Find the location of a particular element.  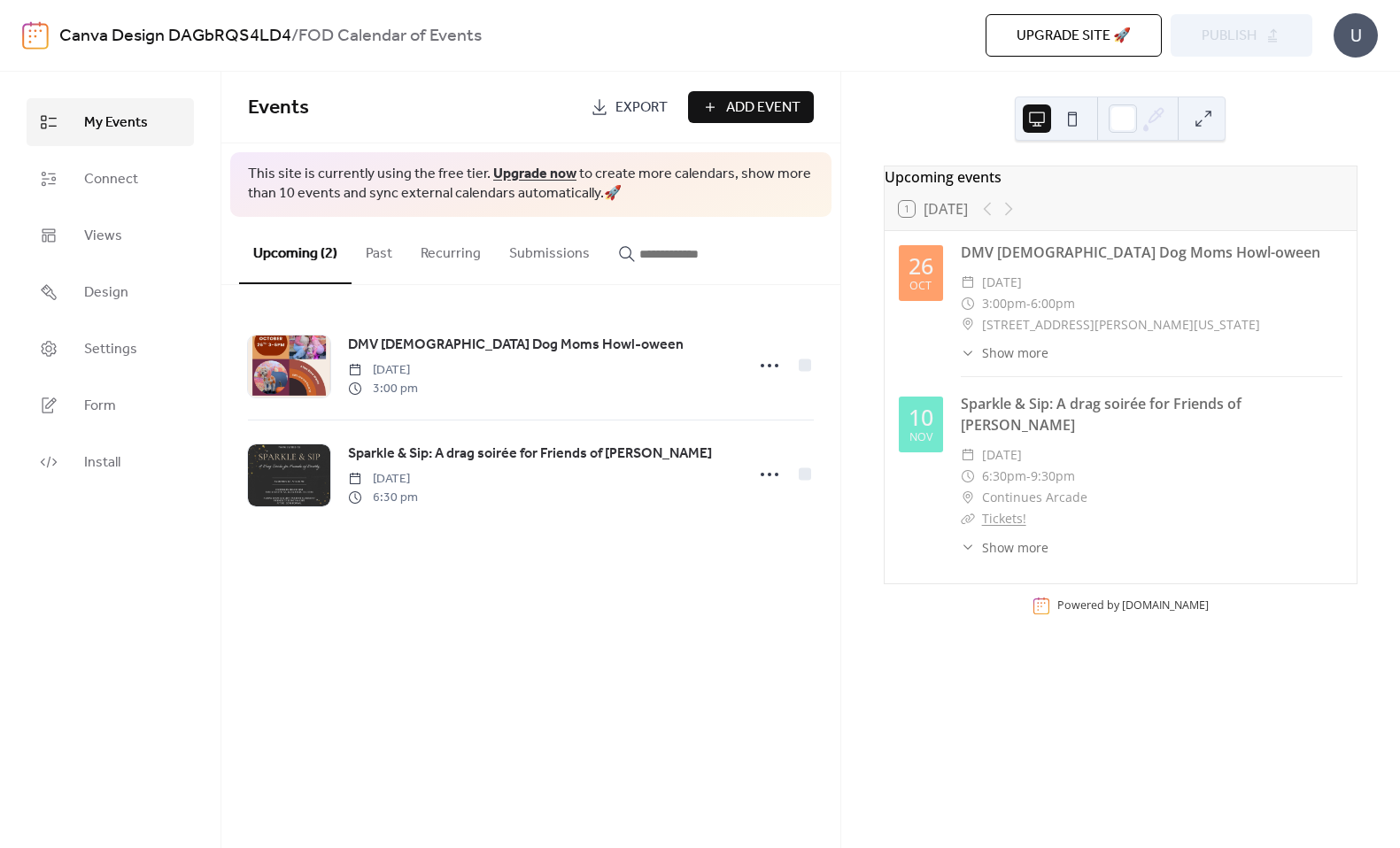

span: Views is located at coordinates (103, 237).